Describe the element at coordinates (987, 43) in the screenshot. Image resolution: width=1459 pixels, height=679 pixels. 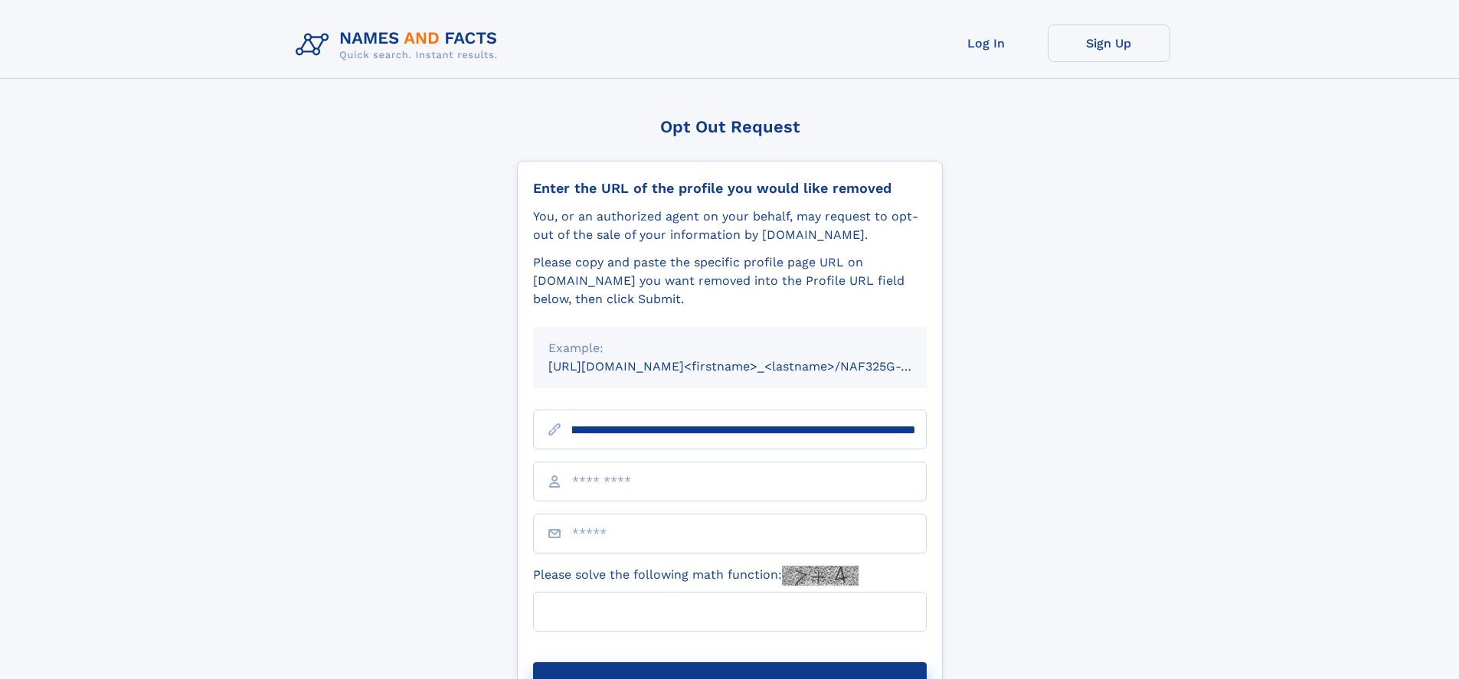
I see `a: Log In` at that location.